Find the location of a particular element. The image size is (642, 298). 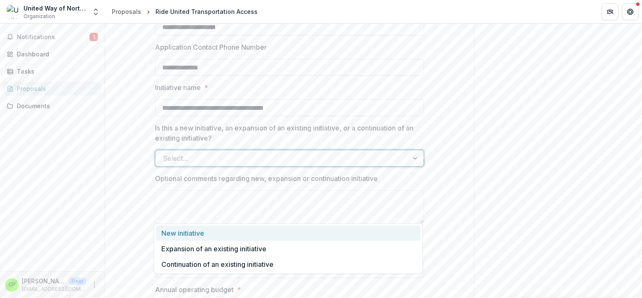

div: Catherine Paez is located at coordinates (12, 284).